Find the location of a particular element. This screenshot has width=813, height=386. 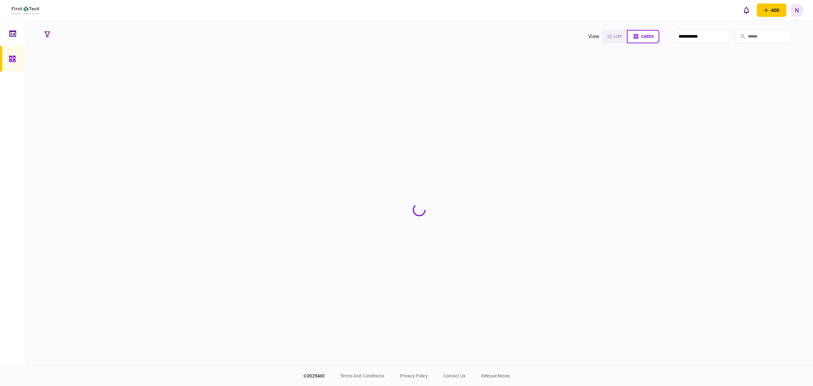

a: contact us is located at coordinates (455, 375).